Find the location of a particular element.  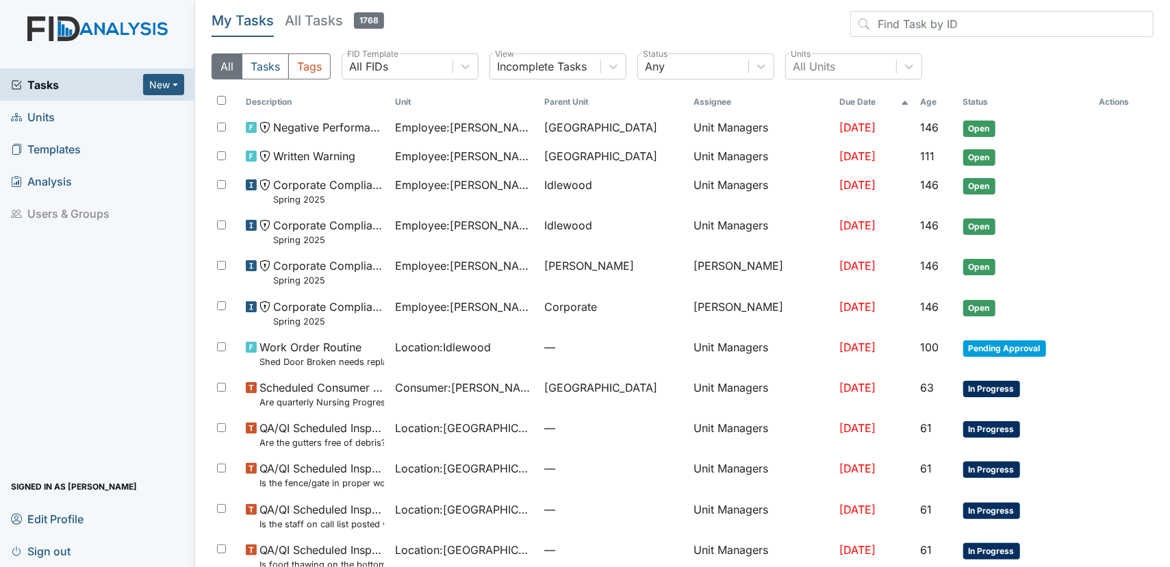

a: Tasks is located at coordinates (77, 85).